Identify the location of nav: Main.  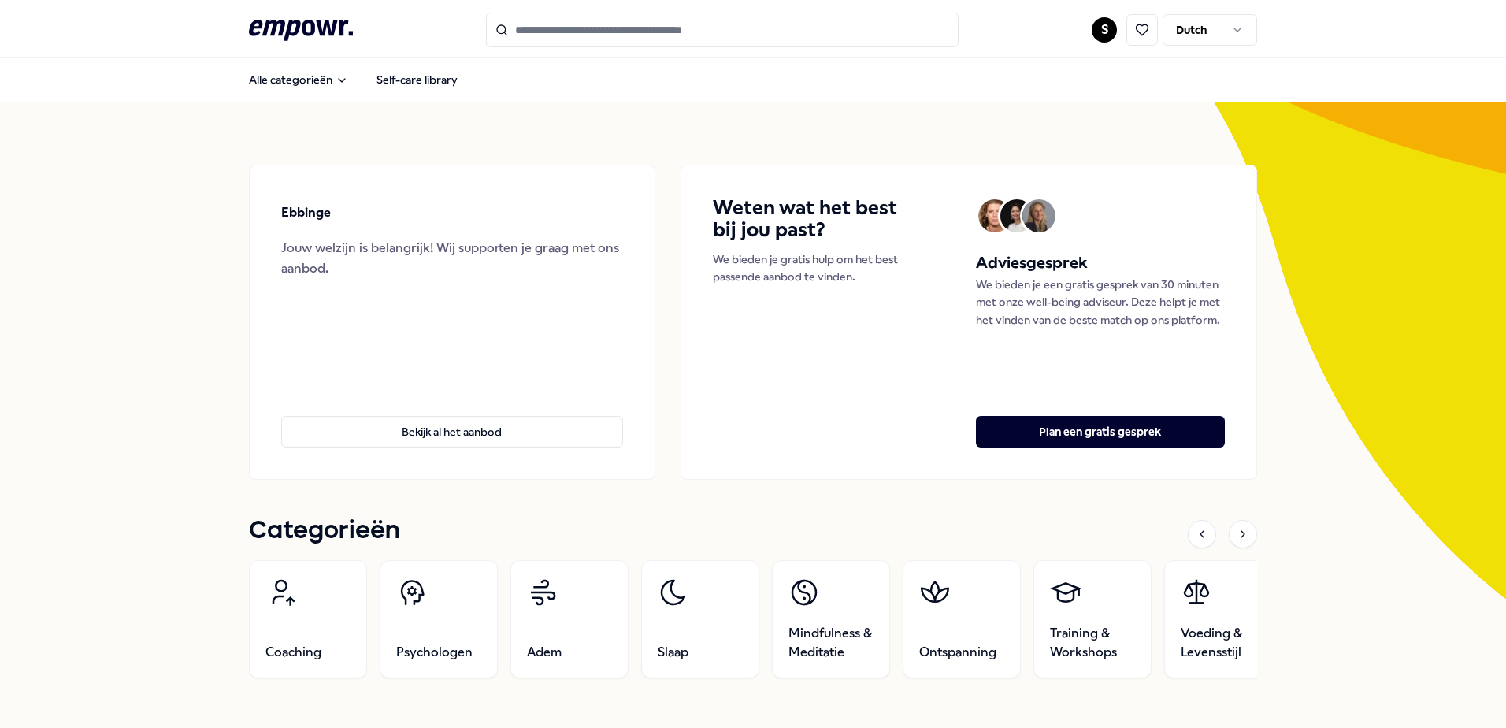
(353, 80).